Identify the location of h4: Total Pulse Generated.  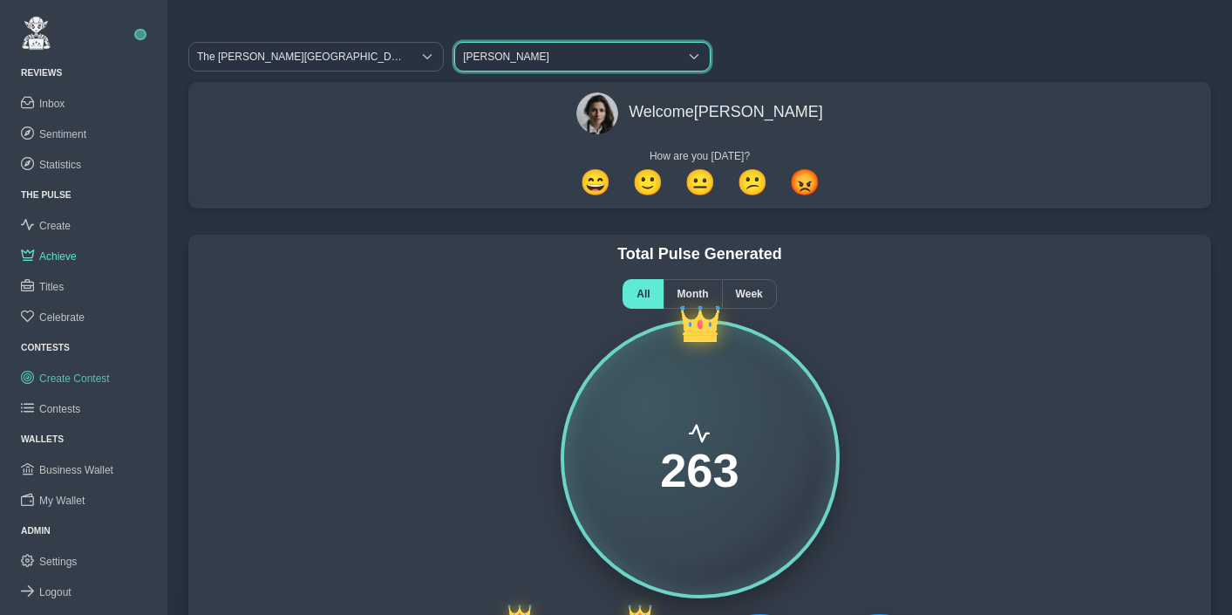
(699, 255).